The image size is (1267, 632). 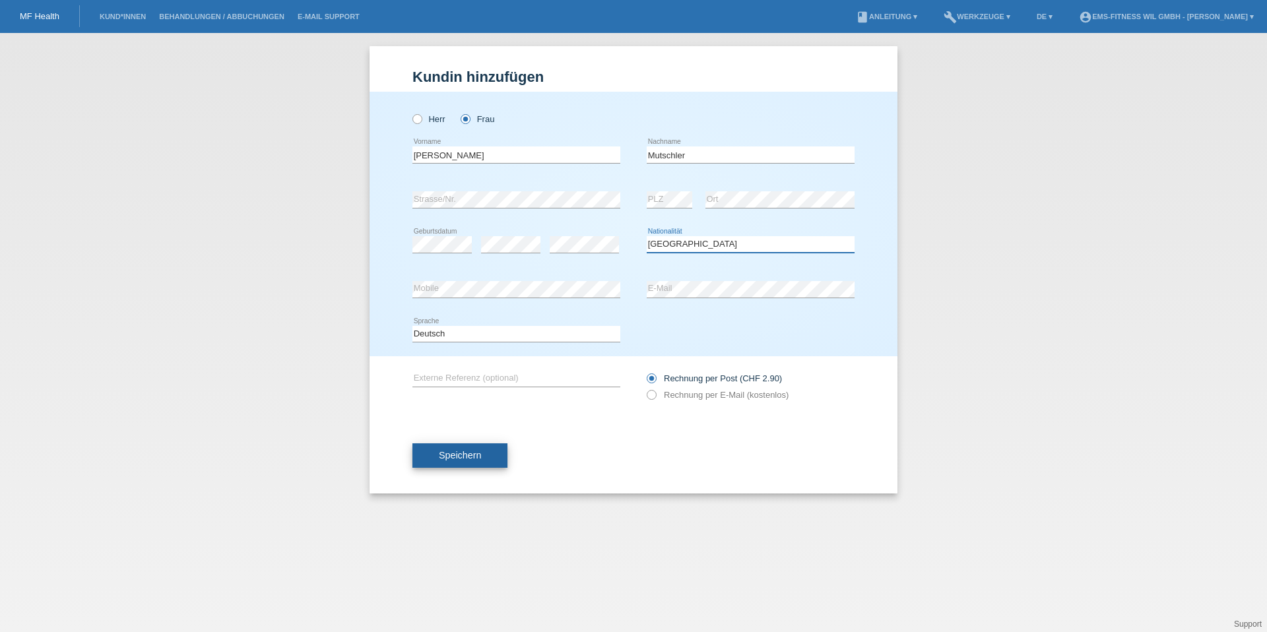 I want to click on a: buildWerkzeuge ▾, so click(x=977, y=17).